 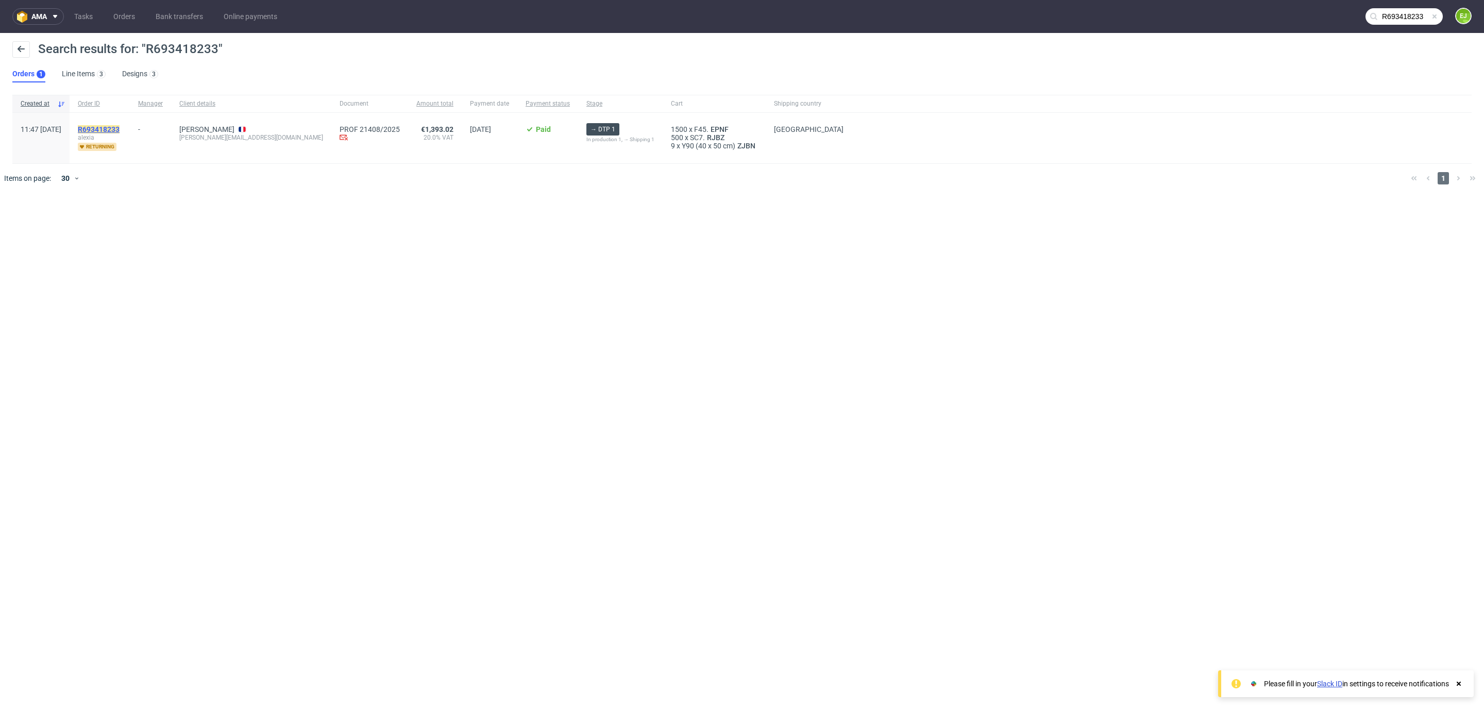 What do you see at coordinates (1253, 684) in the screenshot?
I see `img: Slack` at bounding box center [1253, 684].